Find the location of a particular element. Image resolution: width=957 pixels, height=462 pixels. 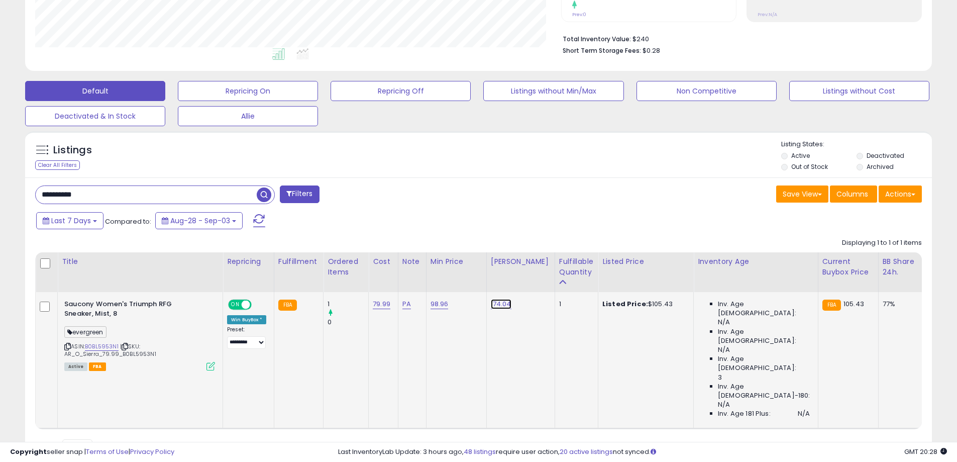

div: BB Share 24h. is located at coordinates (901, 267).